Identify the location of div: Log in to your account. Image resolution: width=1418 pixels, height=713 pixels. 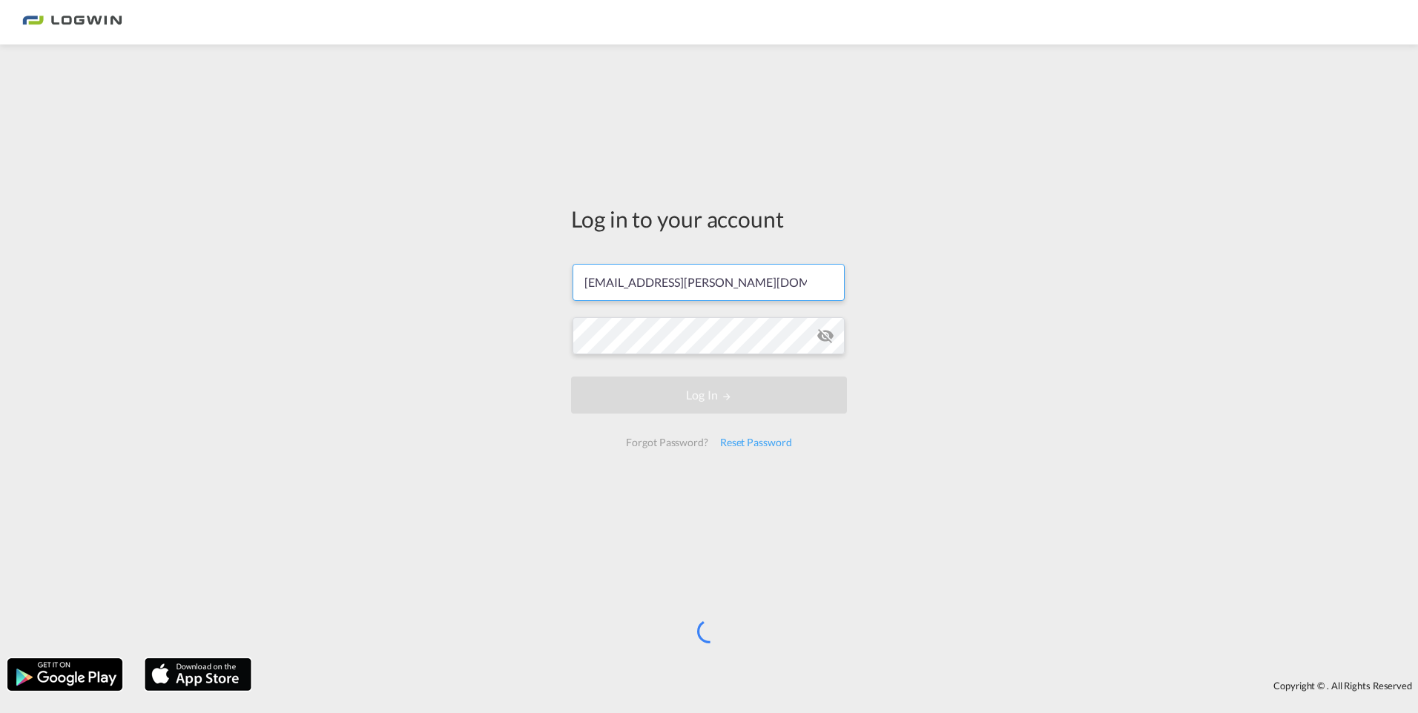
(709, 219).